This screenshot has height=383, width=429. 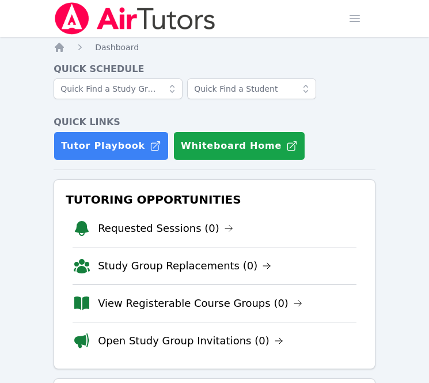 I want to click on button: Whiteboard Home, so click(x=239, y=146).